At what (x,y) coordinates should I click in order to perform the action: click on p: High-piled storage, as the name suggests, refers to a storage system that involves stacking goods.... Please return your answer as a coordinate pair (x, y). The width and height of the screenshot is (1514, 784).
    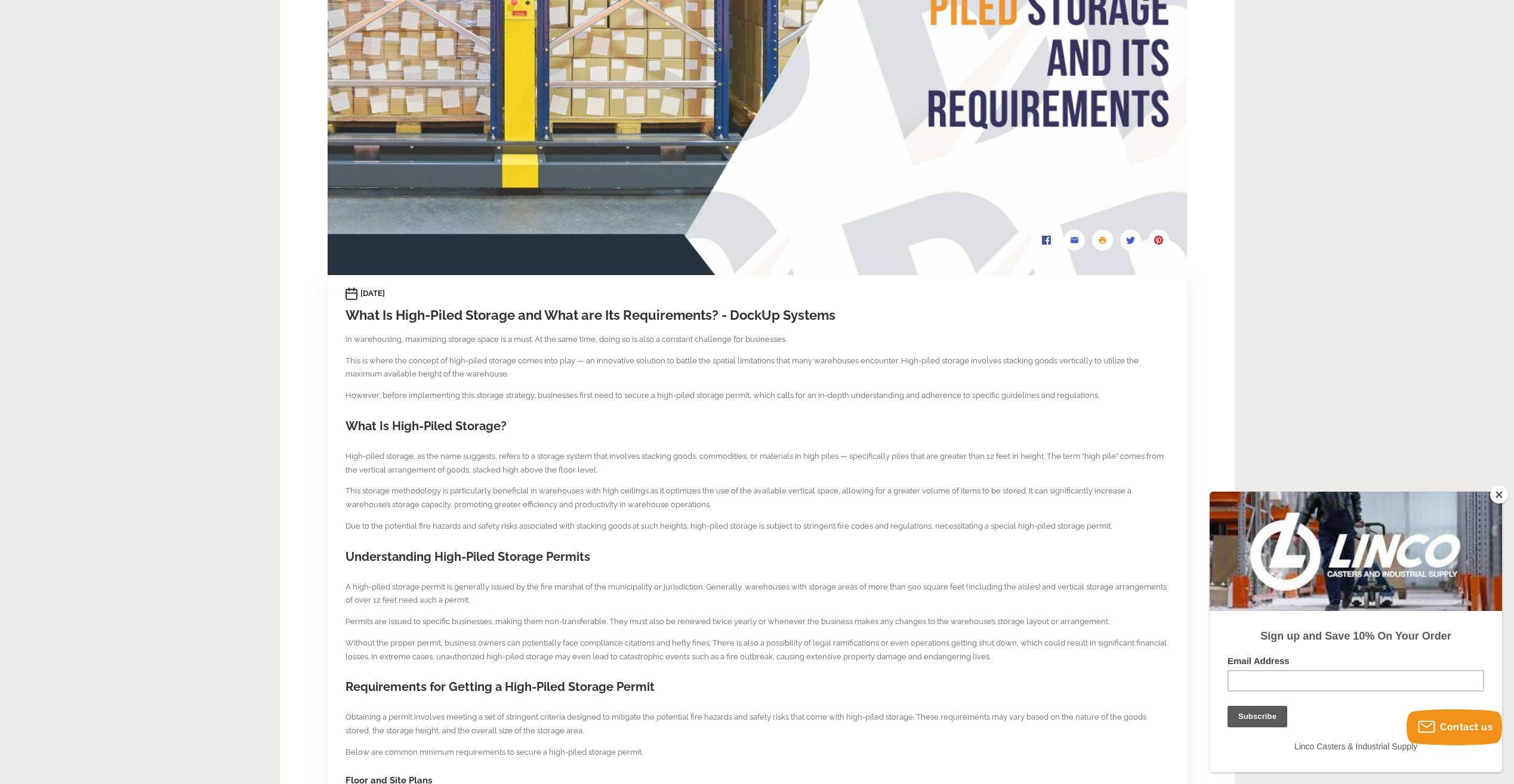
    Looking at the image, I should click on (757, 463).